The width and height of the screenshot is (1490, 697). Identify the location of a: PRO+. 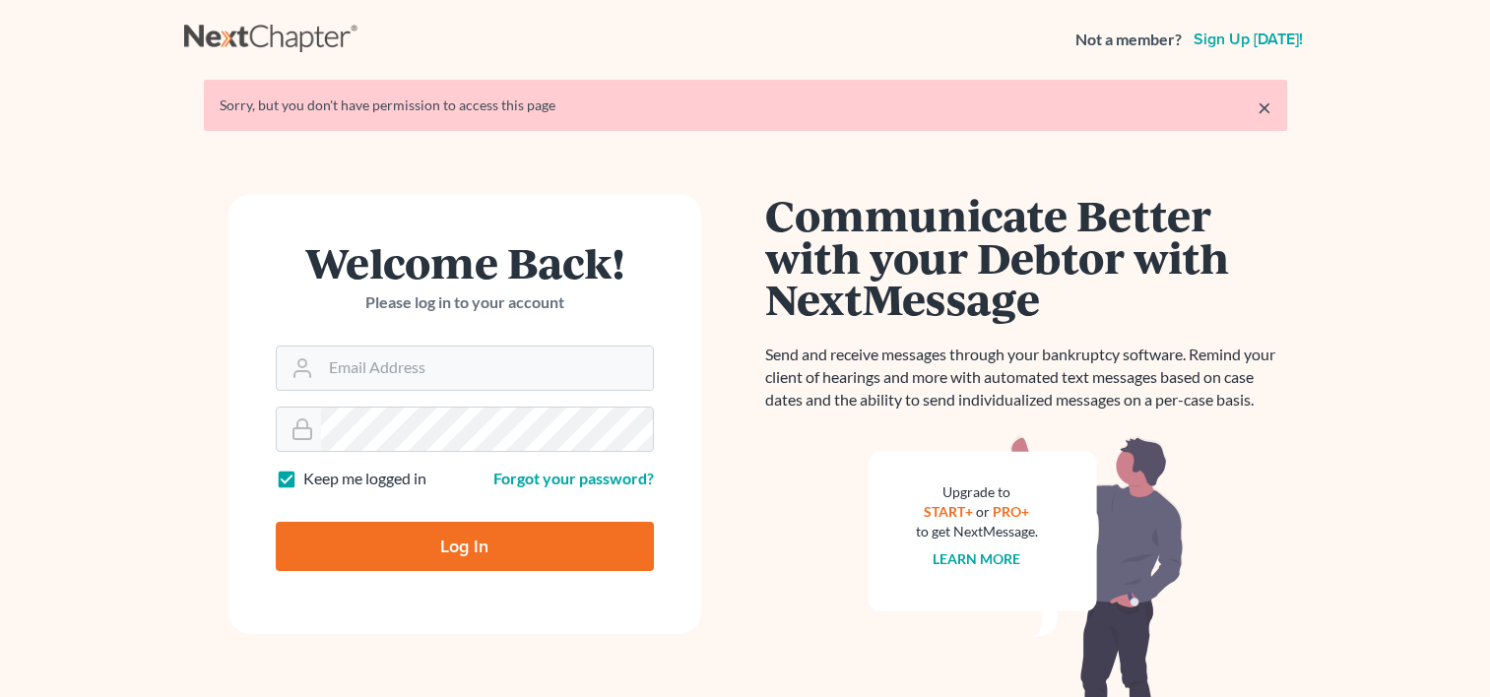
(1010, 511).